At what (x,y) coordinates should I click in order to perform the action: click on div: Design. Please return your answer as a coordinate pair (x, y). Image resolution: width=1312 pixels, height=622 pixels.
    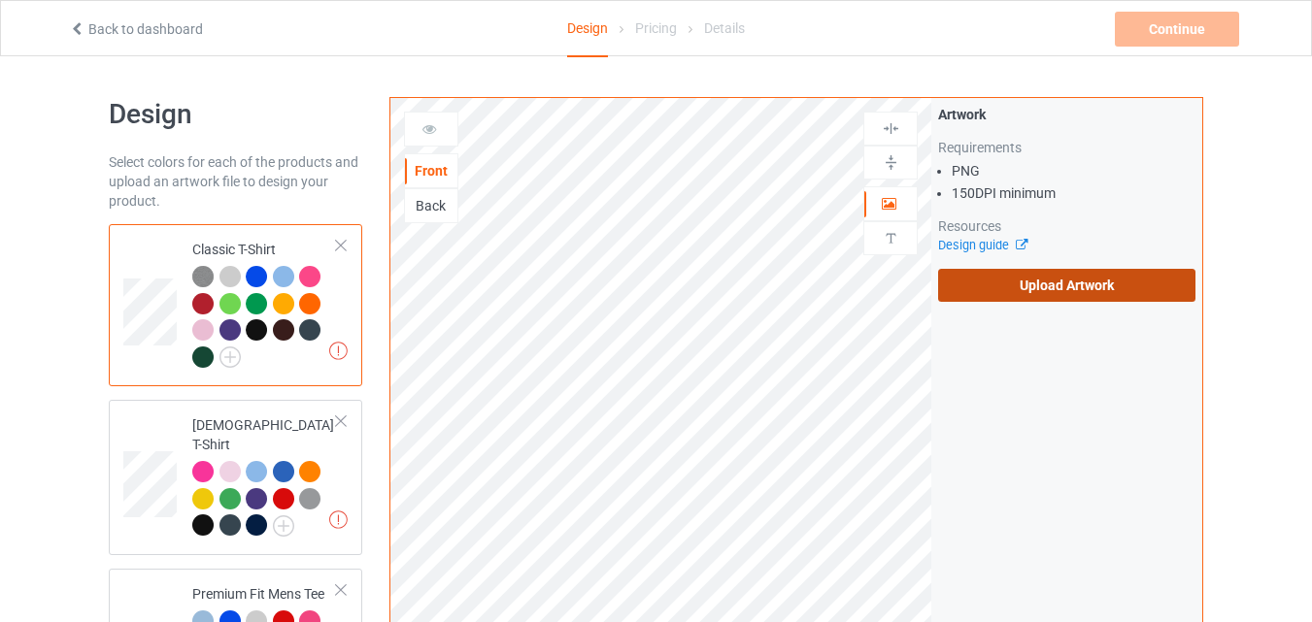
    Looking at the image, I should click on (587, 29).